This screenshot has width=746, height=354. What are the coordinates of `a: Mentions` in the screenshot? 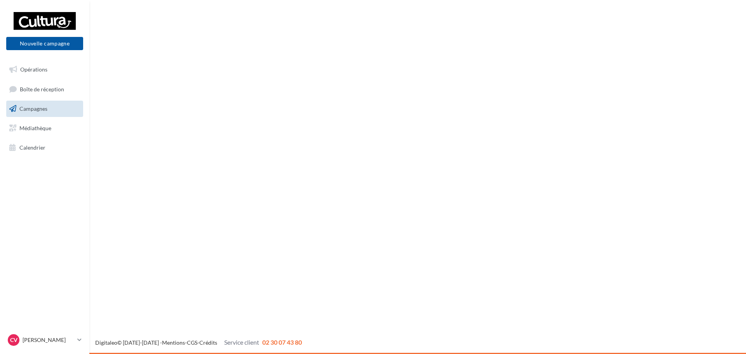 It's located at (173, 342).